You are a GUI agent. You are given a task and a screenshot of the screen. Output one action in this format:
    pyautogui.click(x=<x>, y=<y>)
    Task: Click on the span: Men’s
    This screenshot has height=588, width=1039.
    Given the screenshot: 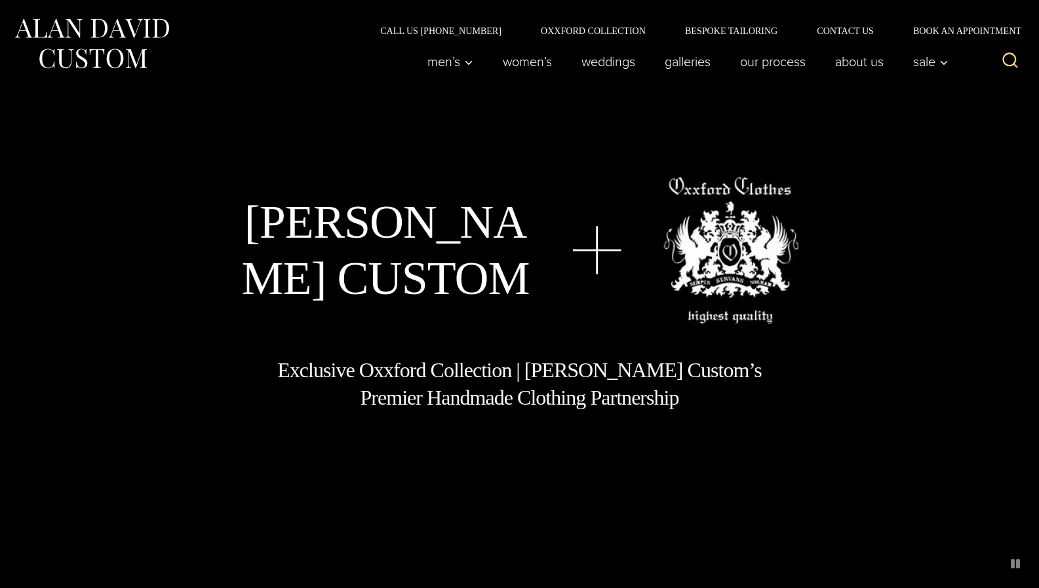 What is the action you would take?
    pyautogui.click(x=450, y=62)
    